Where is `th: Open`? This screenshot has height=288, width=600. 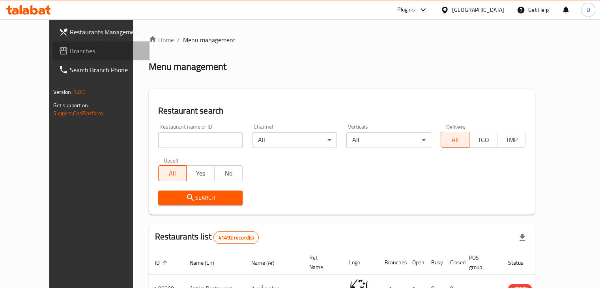
th: Open is located at coordinates (415, 262).